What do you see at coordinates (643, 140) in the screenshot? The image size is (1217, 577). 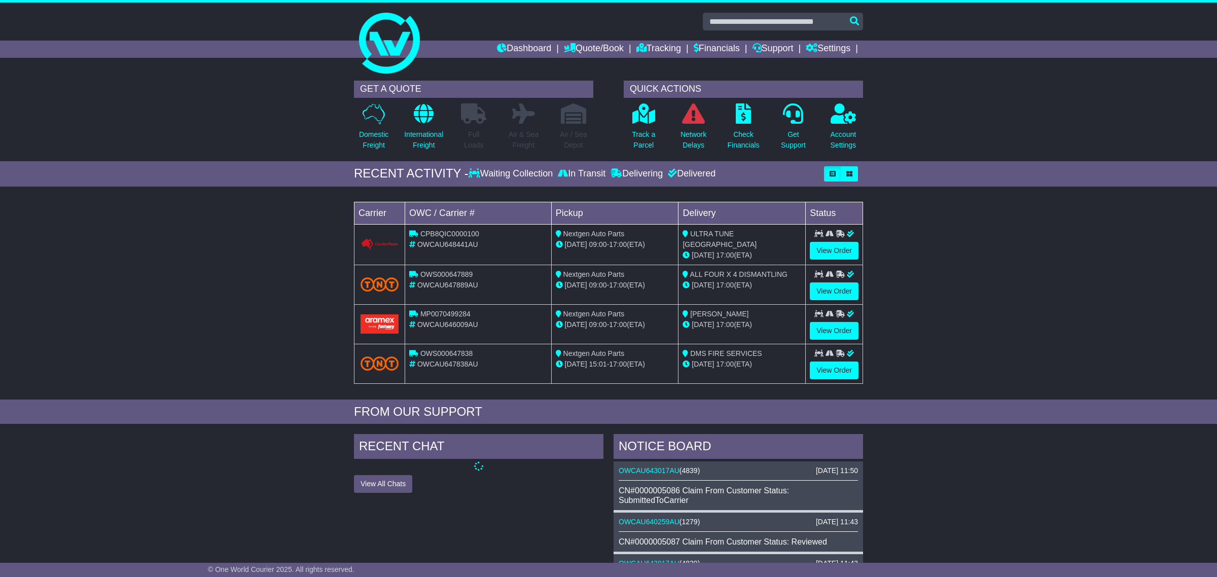 I see `p: Track a Parcel` at bounding box center [643, 140].